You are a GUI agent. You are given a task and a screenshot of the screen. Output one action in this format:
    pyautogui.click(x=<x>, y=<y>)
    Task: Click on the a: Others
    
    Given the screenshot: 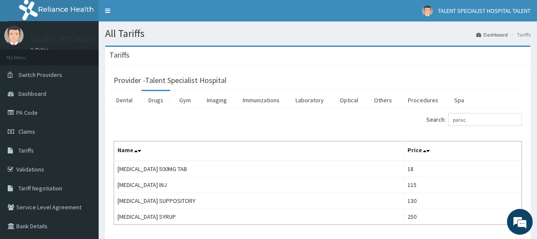 What is the action you would take?
    pyautogui.click(x=383, y=100)
    